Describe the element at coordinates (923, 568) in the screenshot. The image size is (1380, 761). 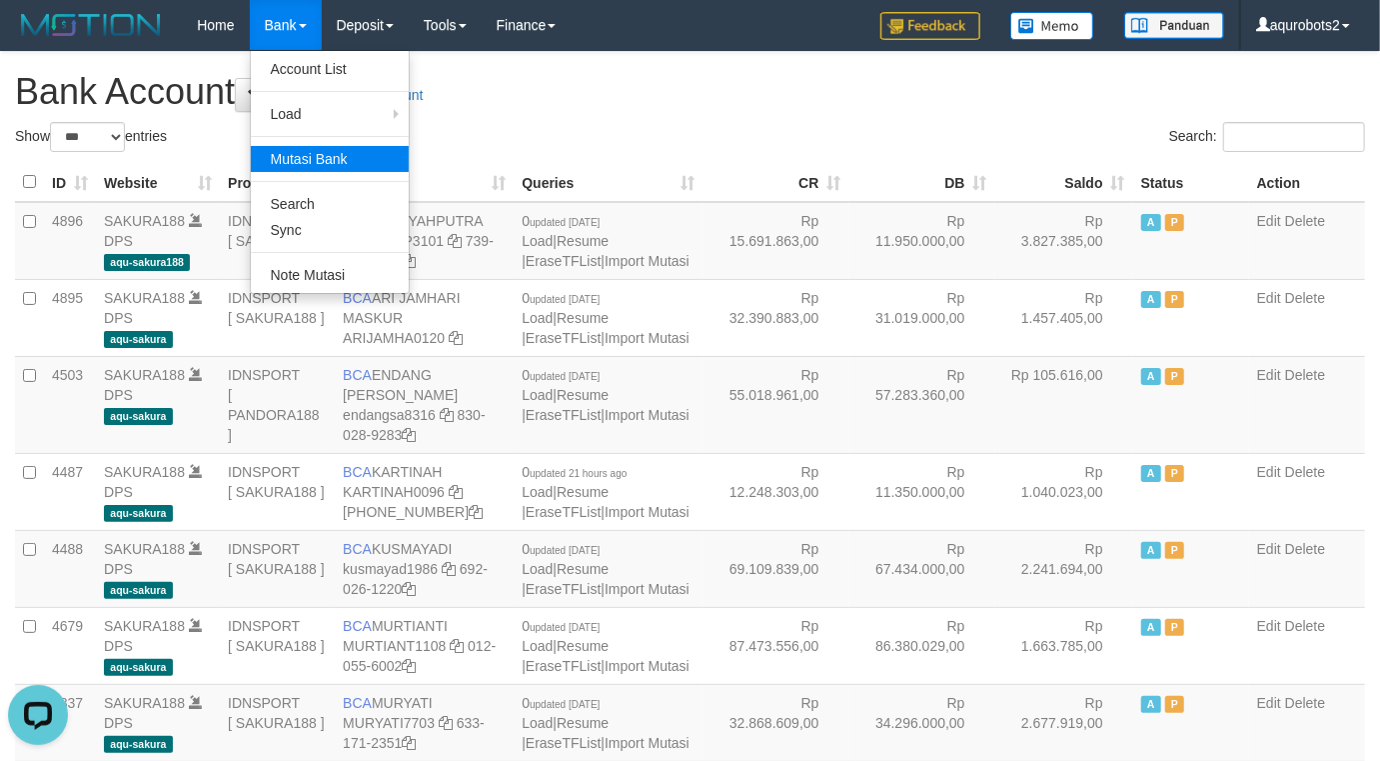
I see `td: Rp 67.434.000,00` at that location.